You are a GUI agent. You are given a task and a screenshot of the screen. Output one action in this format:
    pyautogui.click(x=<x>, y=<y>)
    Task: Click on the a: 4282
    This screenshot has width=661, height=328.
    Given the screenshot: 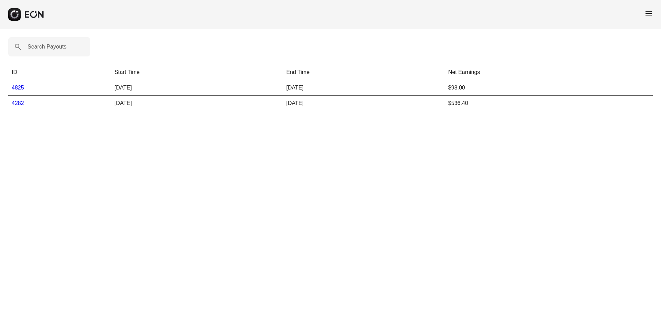 What is the action you would take?
    pyautogui.click(x=18, y=103)
    